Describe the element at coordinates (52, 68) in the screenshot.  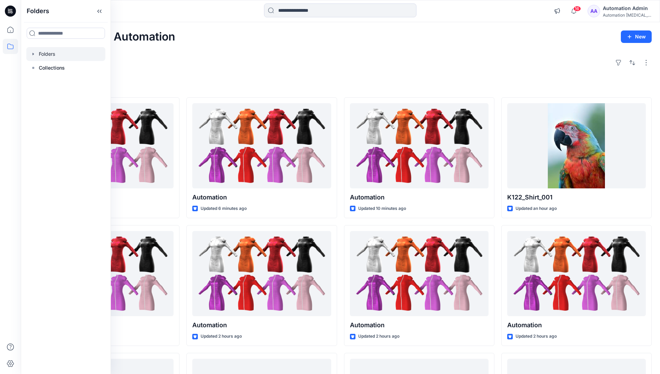
I see `p: Collections` at that location.